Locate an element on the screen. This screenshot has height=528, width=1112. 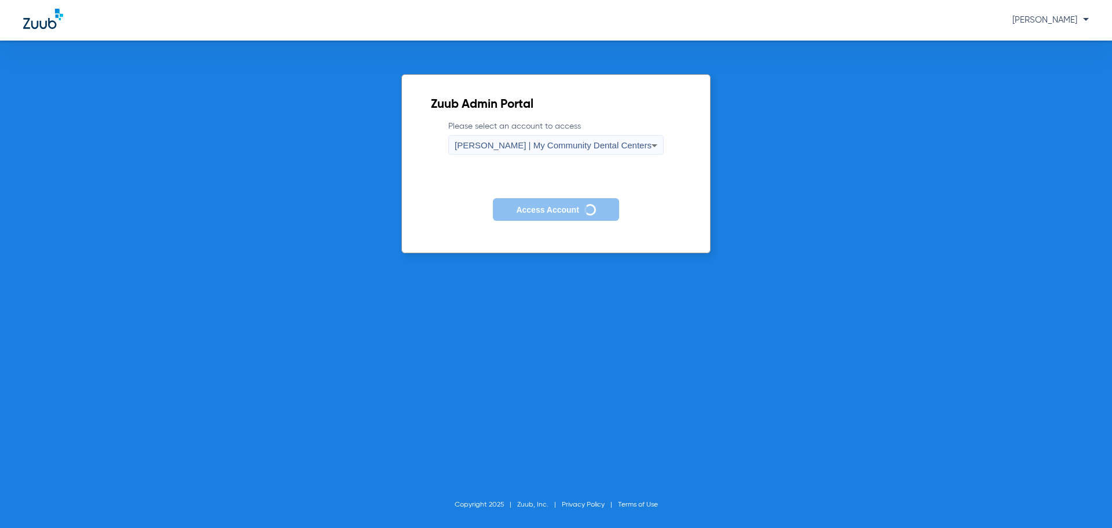
img: Zuub Logo is located at coordinates (43, 19).